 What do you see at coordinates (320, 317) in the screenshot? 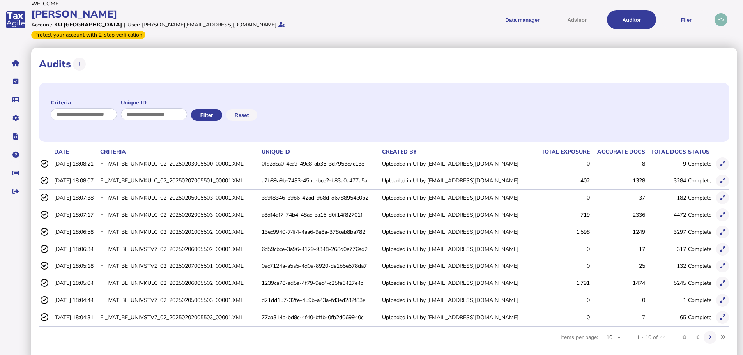
I see `td: 77aa314a-bd8c-4f40-bffb-0fb2d069940c` at bounding box center [320, 317].